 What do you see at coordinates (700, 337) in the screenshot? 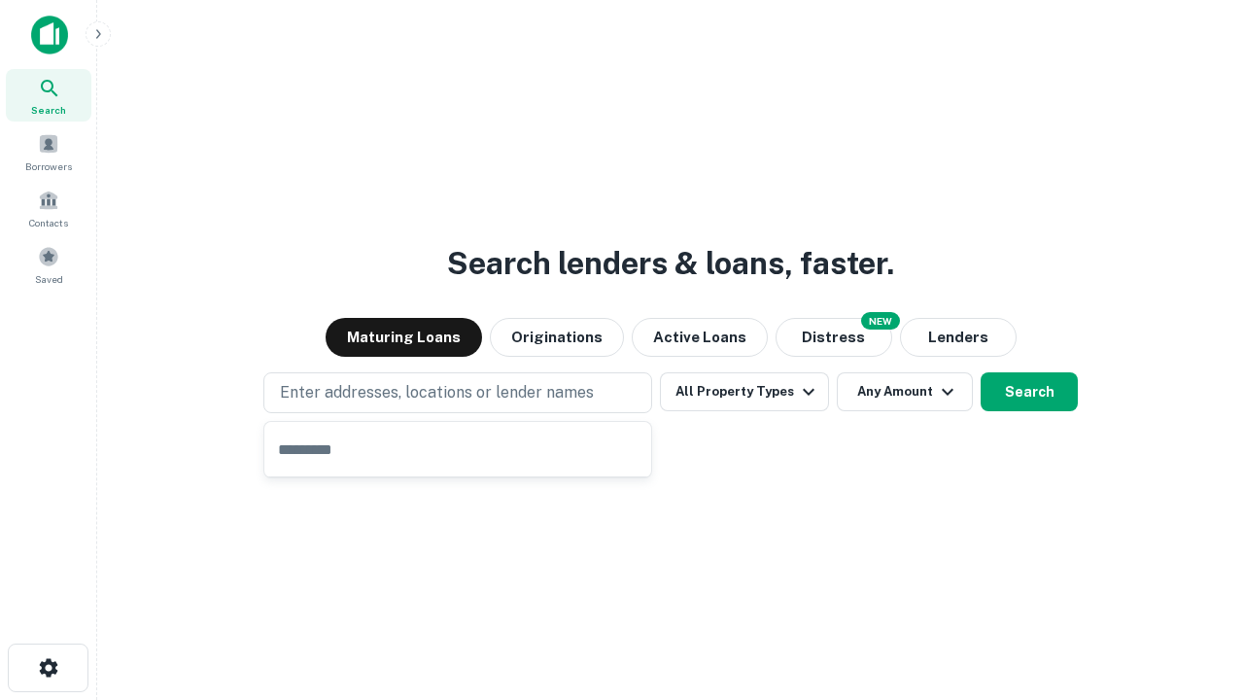
I see `button: Active Loans` at bounding box center [700, 337].